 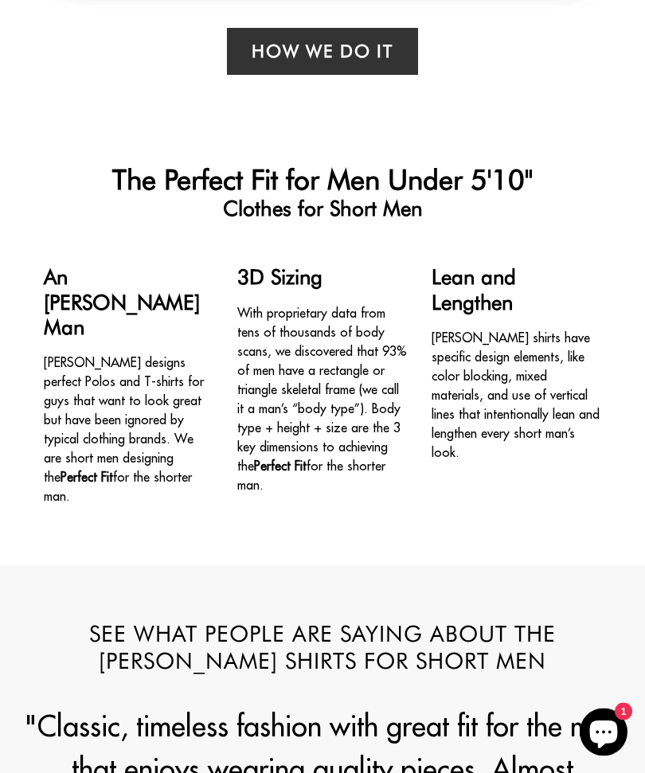 I want to click on span: Clothes for Short Men, so click(x=322, y=209).